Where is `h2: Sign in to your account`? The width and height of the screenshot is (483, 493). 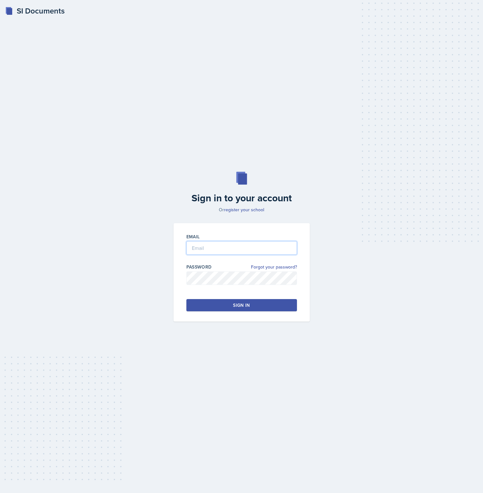 h2: Sign in to your account is located at coordinates (242, 198).